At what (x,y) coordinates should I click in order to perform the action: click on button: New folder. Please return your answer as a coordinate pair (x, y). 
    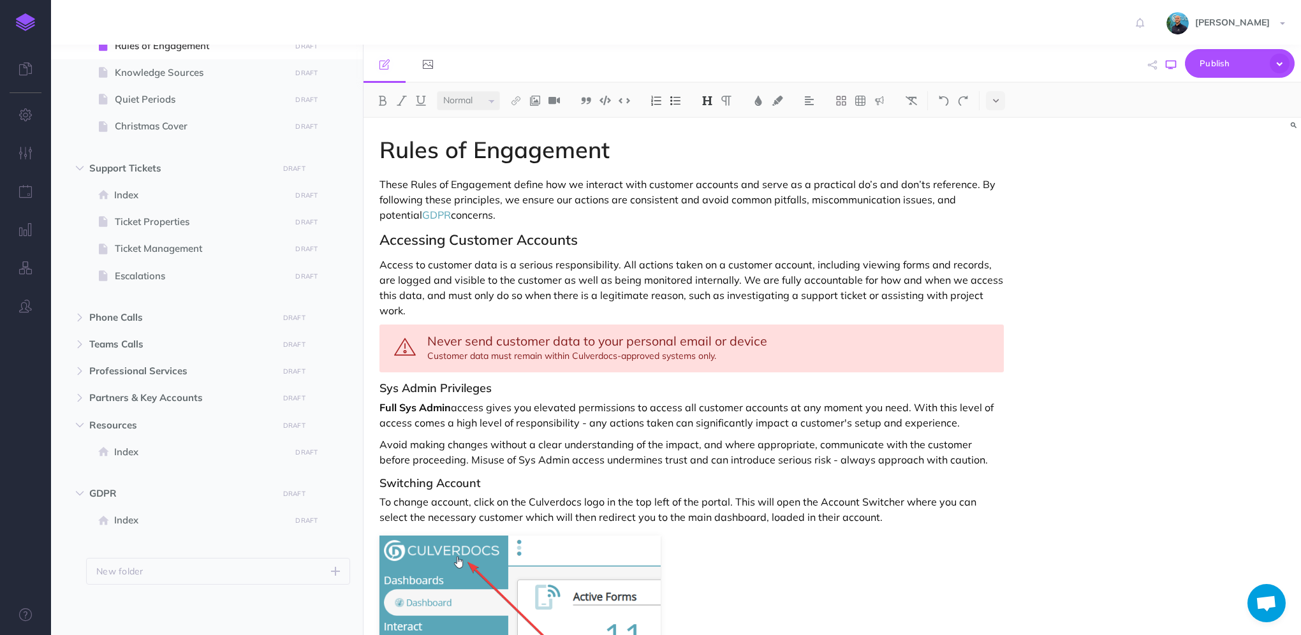
    Looking at the image, I should click on (218, 572).